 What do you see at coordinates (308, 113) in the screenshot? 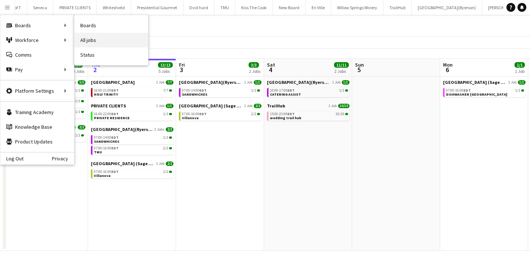
I see `div: TrailHub1 Job10/1015:00-23:00EDT10/10wedding trail hub` at bounding box center [308, 113].